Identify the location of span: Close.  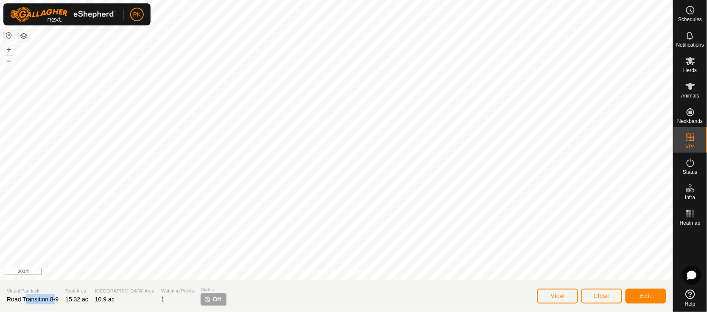
(602, 296).